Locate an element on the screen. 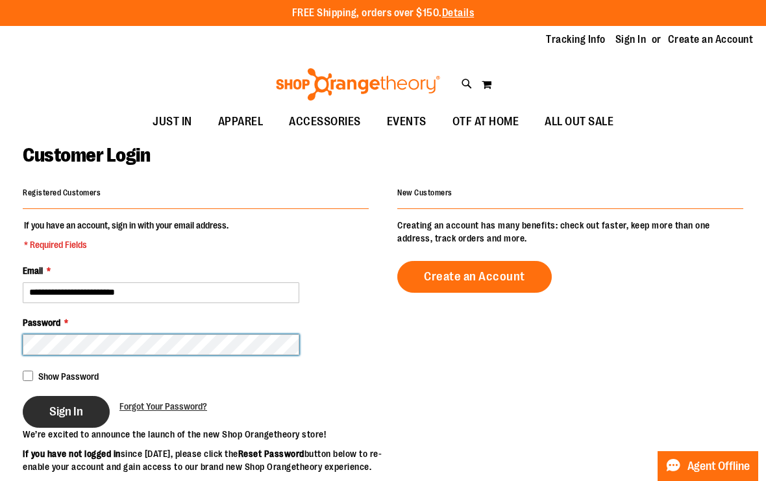  p: Creating an account has many benefits: check out faster, keep more than one address, track orders... is located at coordinates (570, 232).